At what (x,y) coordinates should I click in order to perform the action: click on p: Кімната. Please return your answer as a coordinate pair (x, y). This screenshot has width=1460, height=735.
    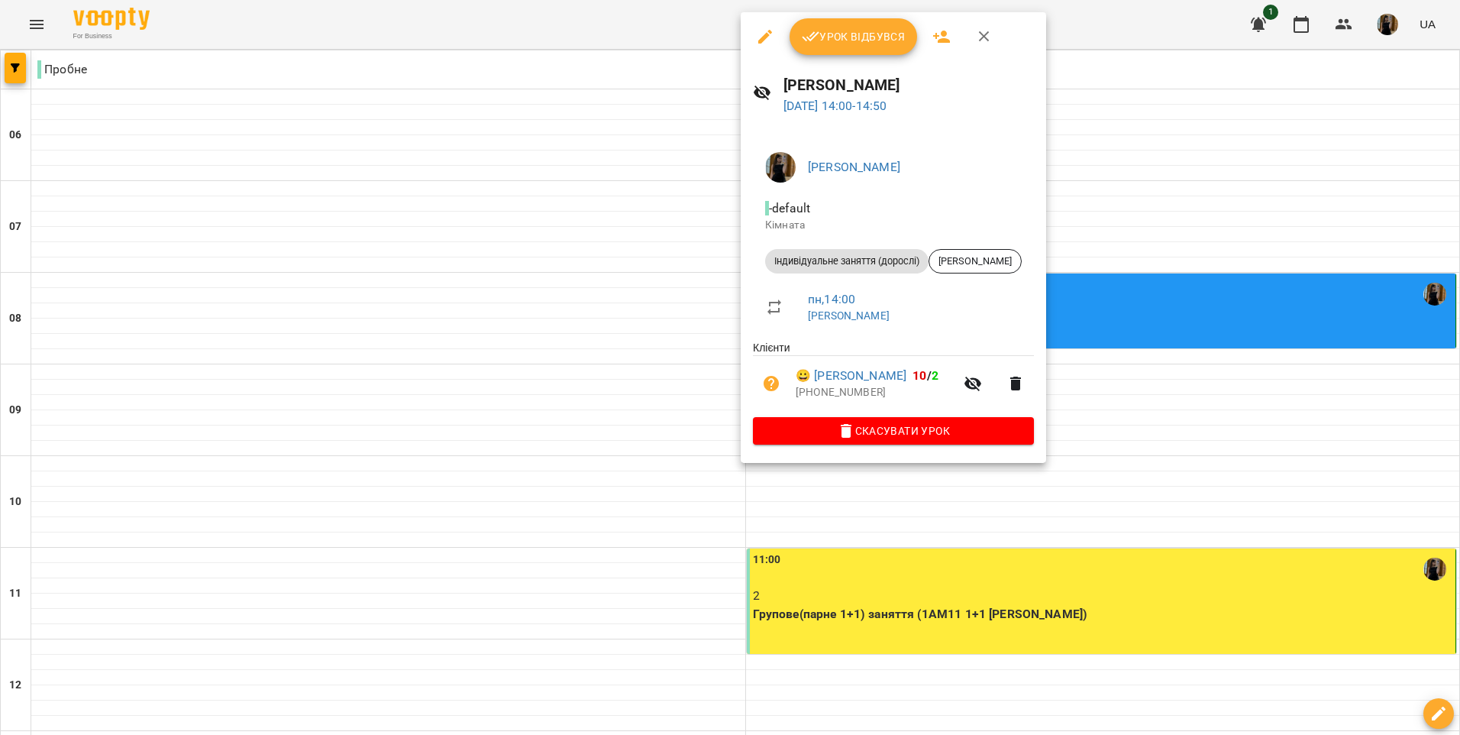
    Looking at the image, I should click on (894, 225).